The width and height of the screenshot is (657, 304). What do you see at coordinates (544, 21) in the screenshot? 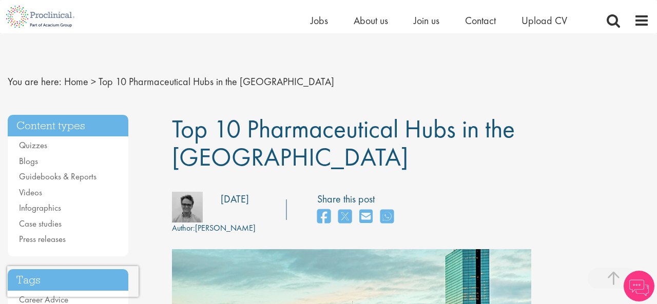
I see `a: Upload CV` at bounding box center [544, 21].